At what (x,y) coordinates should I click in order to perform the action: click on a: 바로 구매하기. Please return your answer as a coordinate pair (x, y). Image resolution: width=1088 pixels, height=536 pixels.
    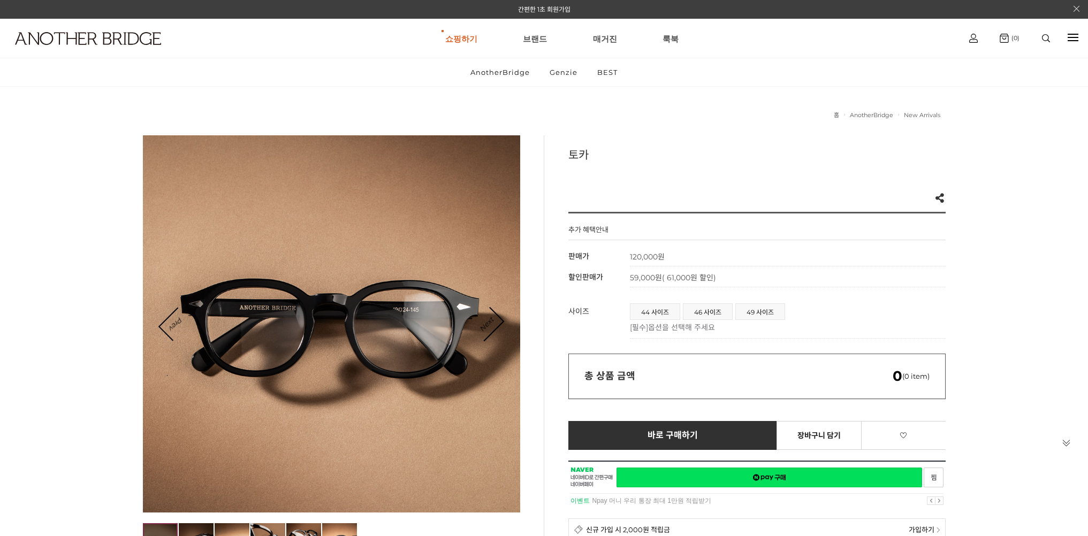
    Looking at the image, I should click on (672, 435).